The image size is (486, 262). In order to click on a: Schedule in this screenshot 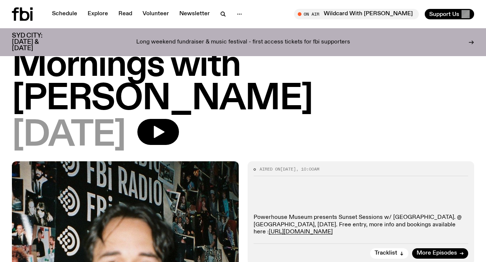, I will do `click(65, 14)`.